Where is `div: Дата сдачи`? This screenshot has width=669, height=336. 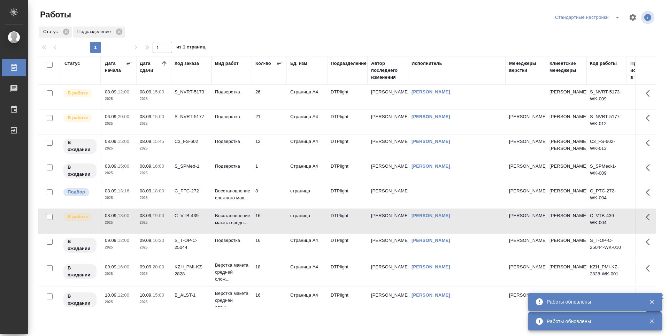 div: Дата сдачи is located at coordinates (150, 67).